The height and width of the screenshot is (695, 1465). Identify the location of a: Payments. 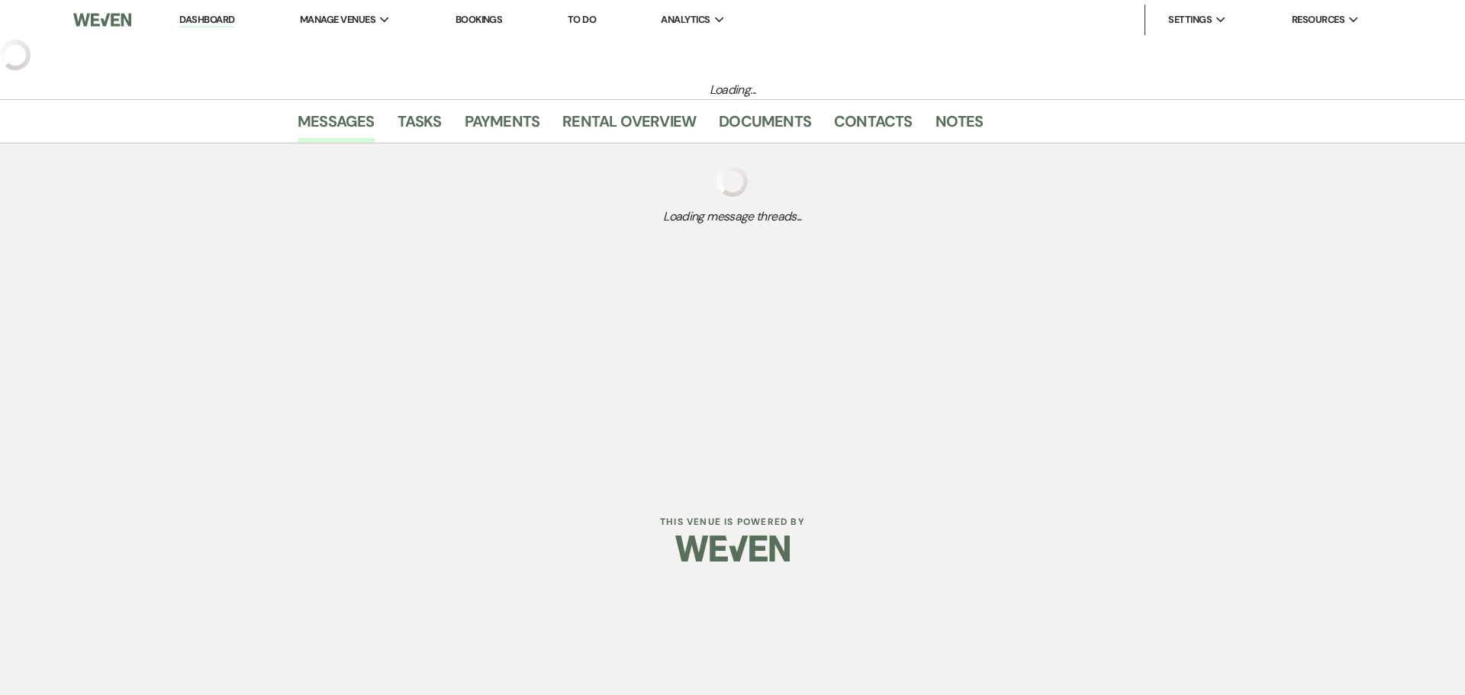
(502, 126).